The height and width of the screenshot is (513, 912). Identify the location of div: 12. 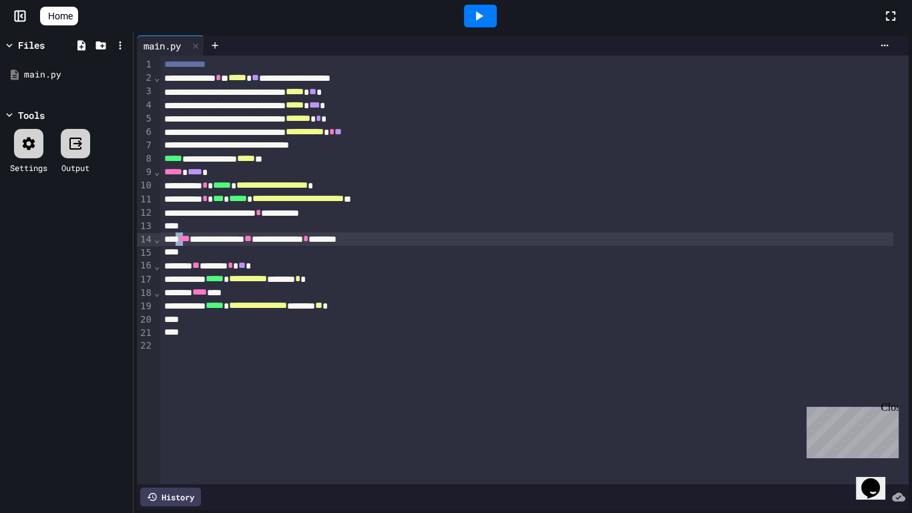
(145, 213).